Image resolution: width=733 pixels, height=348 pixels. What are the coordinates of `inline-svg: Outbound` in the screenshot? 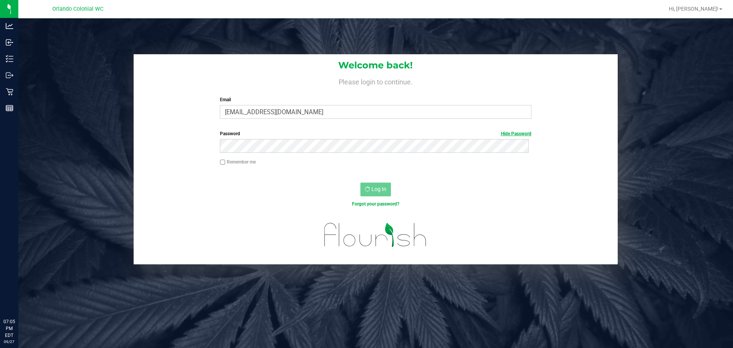 It's located at (10, 75).